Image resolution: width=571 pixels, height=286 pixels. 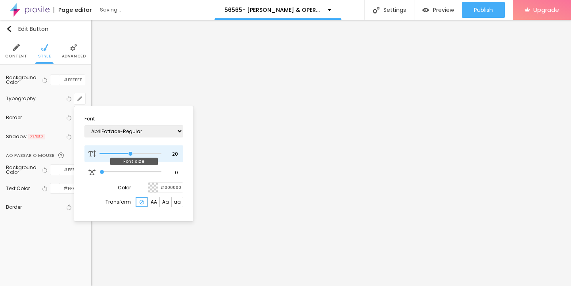 What do you see at coordinates (92, 154) in the screenshot?
I see `img: Icon Font Size` at bounding box center [92, 154].